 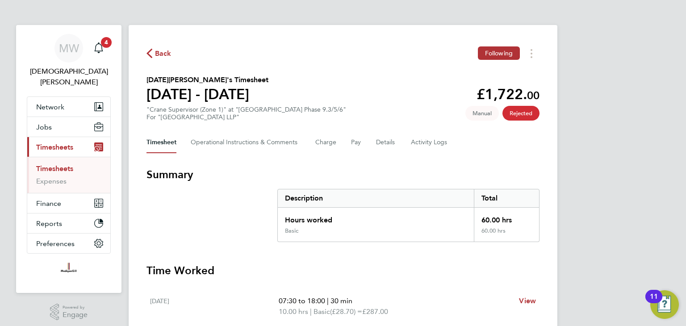 I want to click on app-decimal: £1,722., so click(x=508, y=94).